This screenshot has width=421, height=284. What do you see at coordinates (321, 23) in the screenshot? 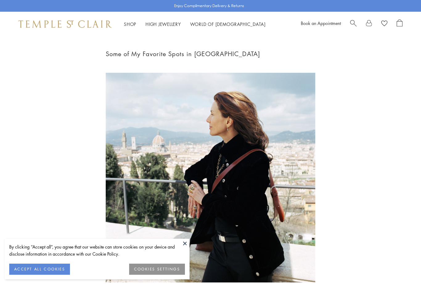
I see `a: Book an Appointment` at bounding box center [321, 23].